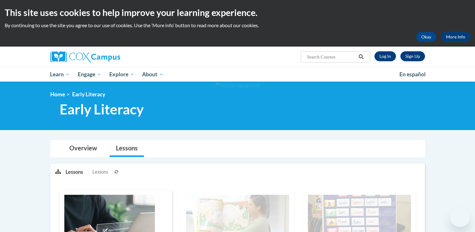  I want to click on button: Search, so click(361, 57).